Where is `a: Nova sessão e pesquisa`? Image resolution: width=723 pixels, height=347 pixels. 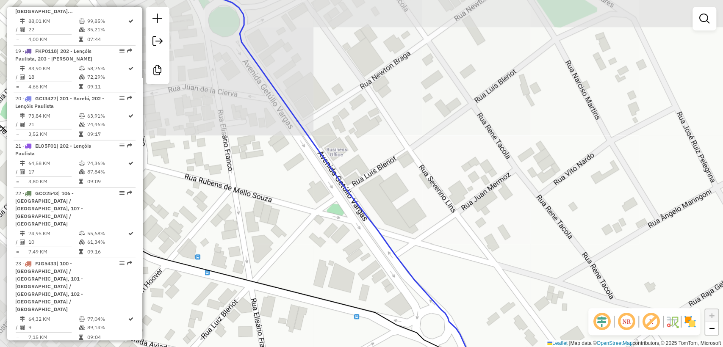
a: Nova sessão e pesquisa is located at coordinates (157, 19).